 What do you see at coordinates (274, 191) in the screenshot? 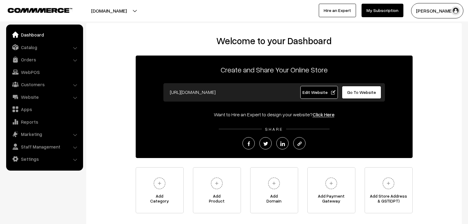
I see `a: AddDomain` at bounding box center [274, 191].